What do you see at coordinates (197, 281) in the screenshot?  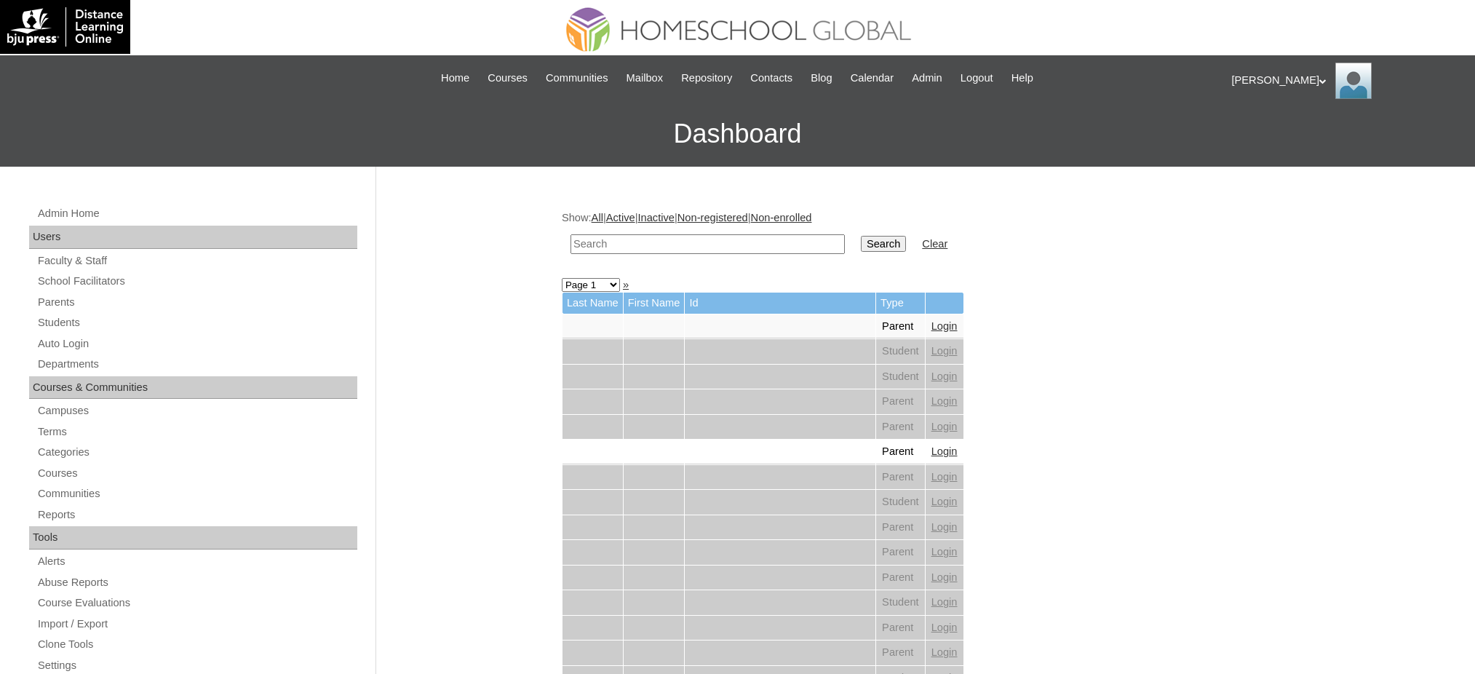 I see `a: School Facilitators` at bounding box center [197, 281].